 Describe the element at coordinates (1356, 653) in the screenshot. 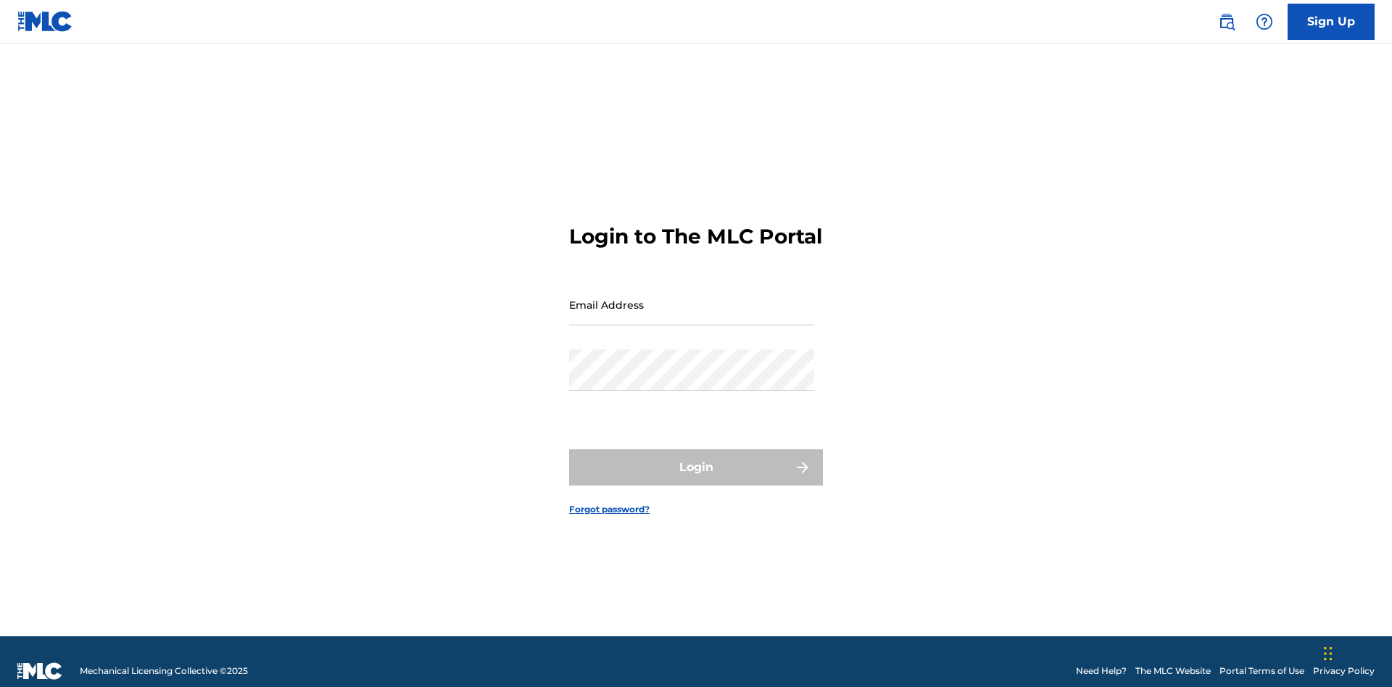

I see `div: Chat Widget` at that location.